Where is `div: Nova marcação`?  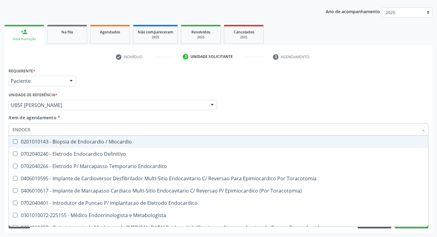 div: Nova marcação is located at coordinates (24, 39).